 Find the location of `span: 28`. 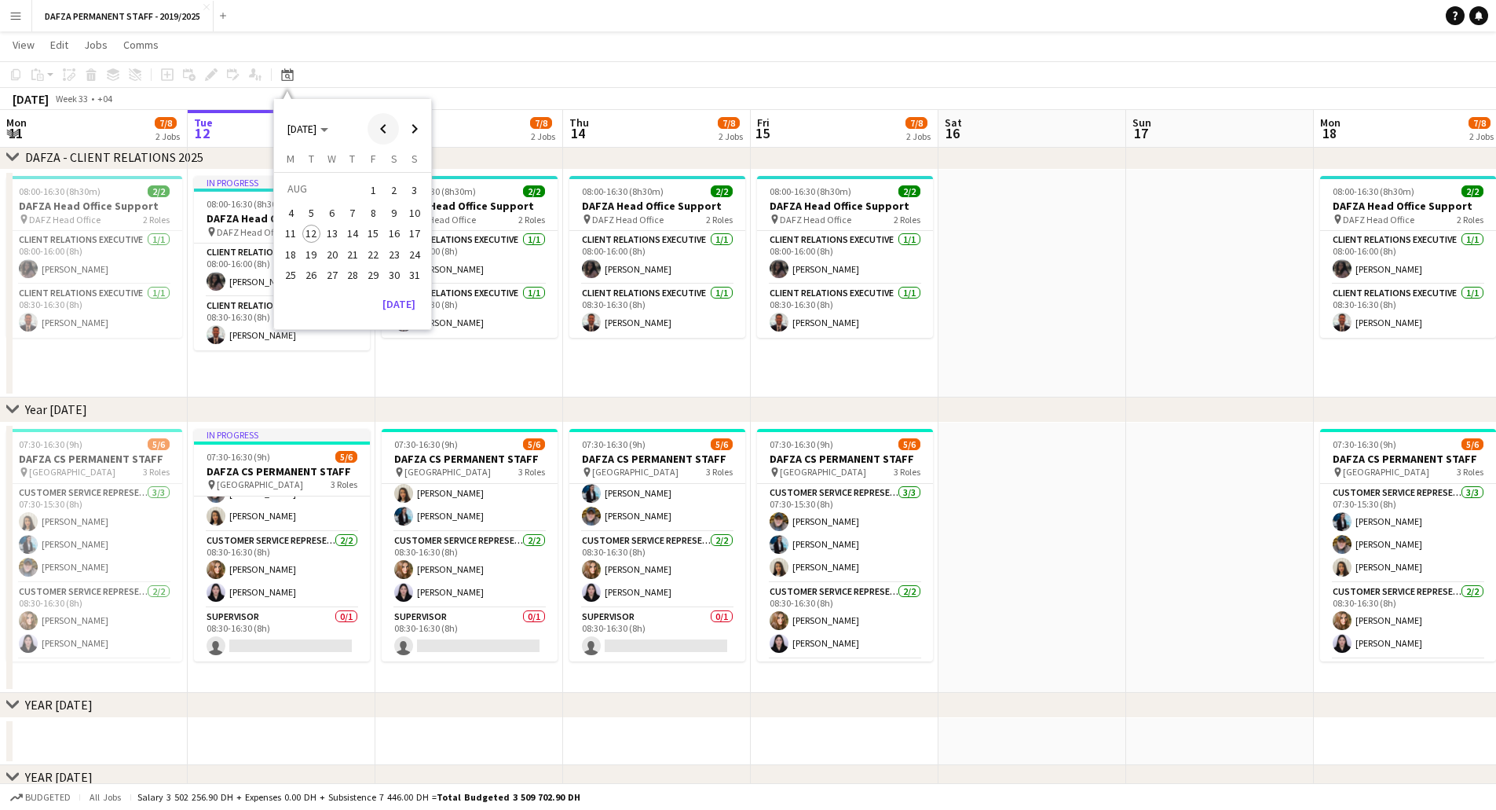

span: 28 is located at coordinates (353, 275).